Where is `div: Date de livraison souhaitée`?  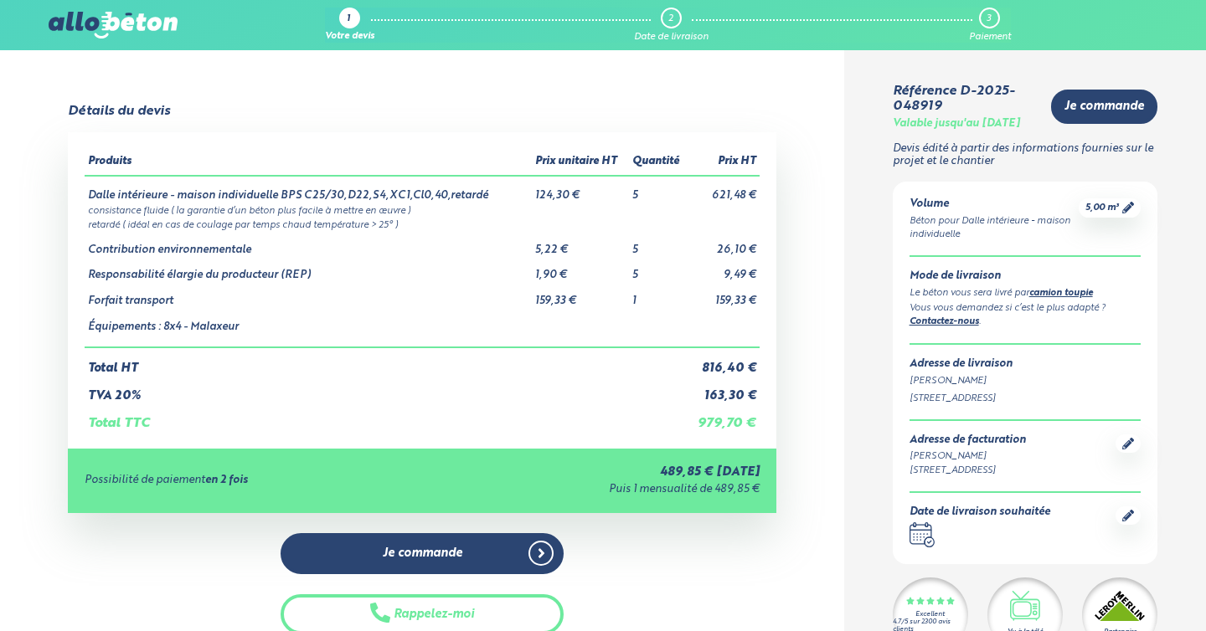
div: Date de livraison souhaitée is located at coordinates (980, 512).